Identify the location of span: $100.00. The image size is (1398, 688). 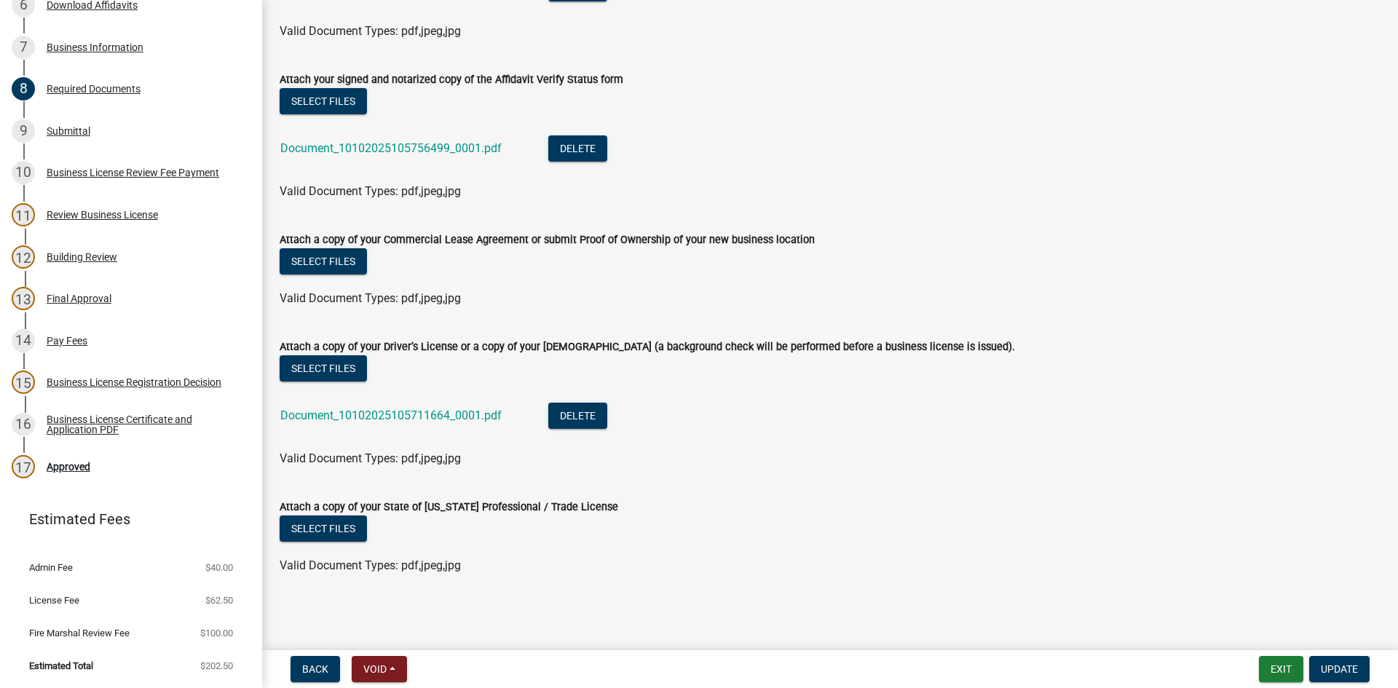
(216, 633).